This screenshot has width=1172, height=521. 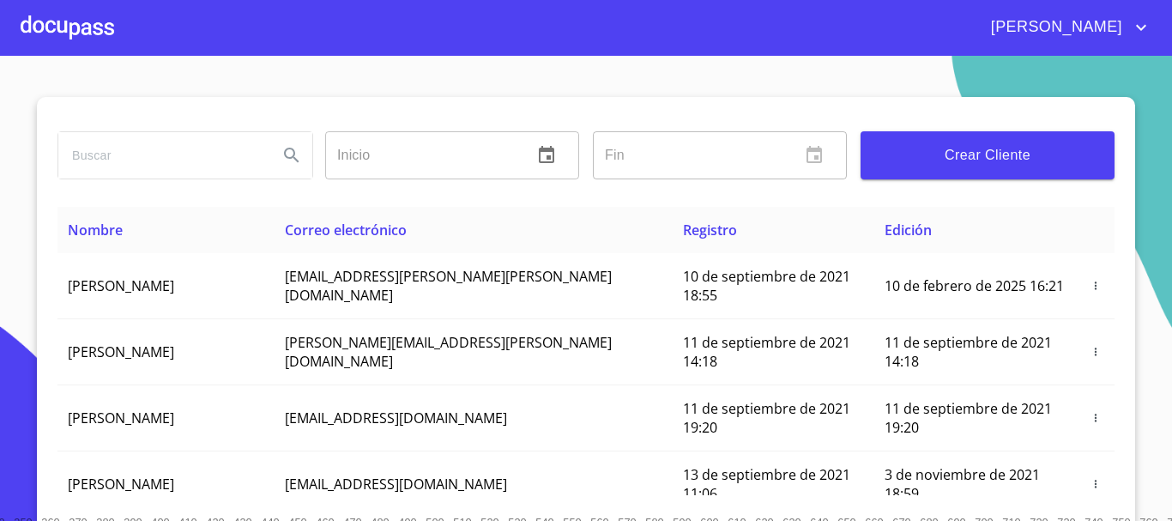 I want to click on span: Correo electrónico, so click(x=346, y=230).